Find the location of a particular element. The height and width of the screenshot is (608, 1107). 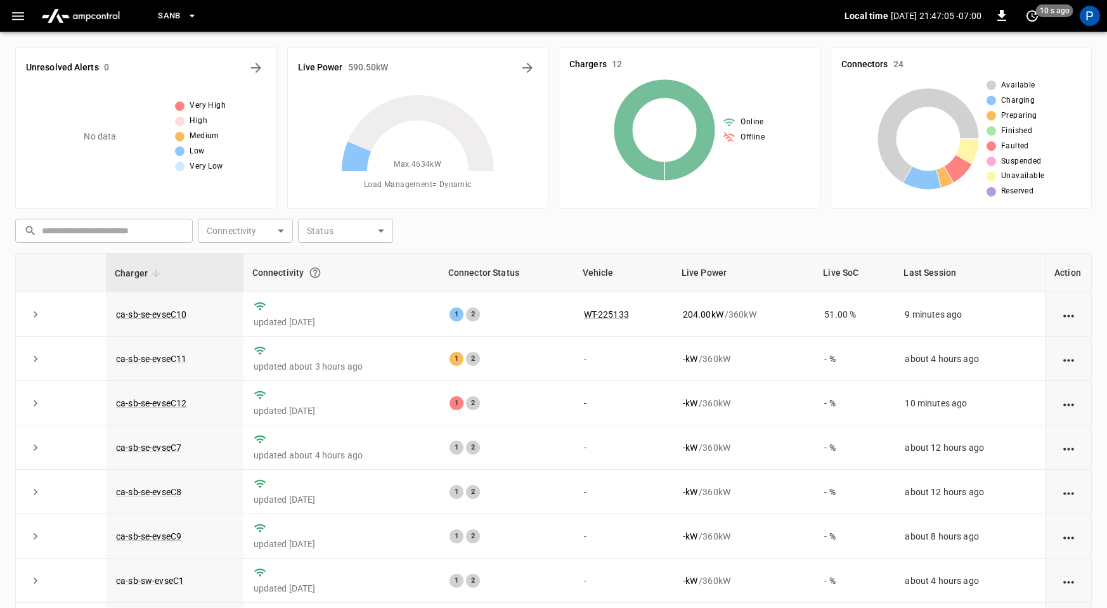

span: 10 s ago is located at coordinates (1054, 11).